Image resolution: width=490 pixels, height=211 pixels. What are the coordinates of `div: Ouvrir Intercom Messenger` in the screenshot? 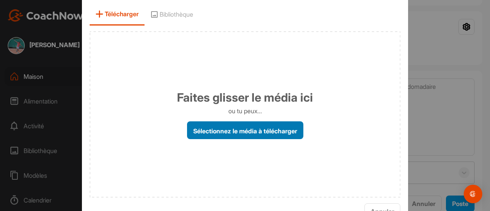 It's located at (473, 194).